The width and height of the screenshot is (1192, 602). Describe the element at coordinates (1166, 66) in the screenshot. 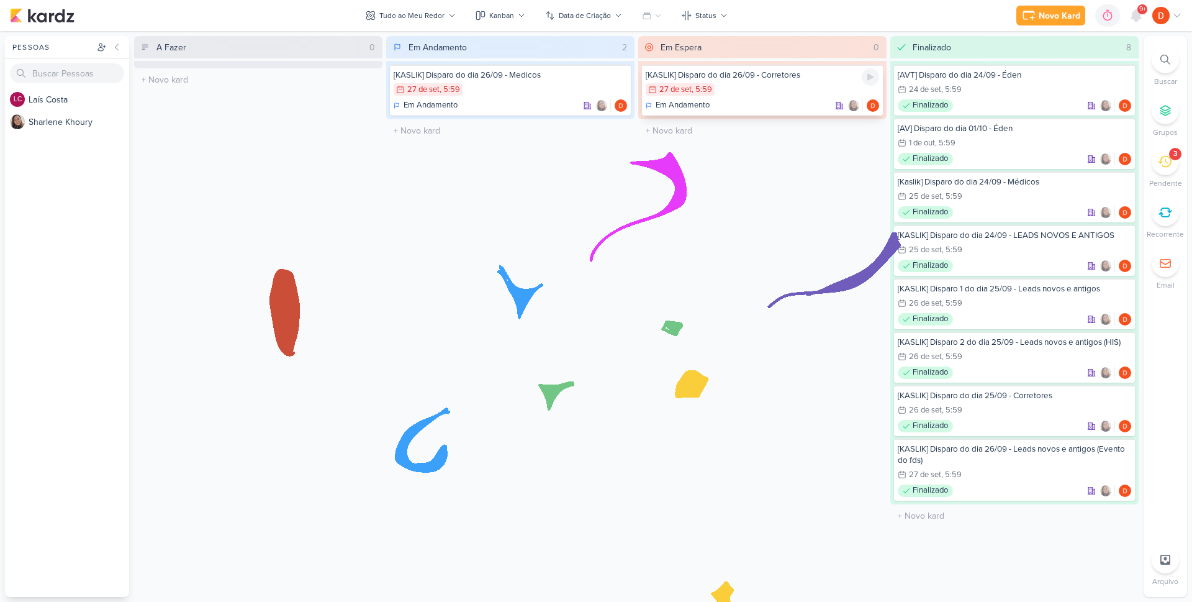

I see `li: Ctrl + F` at that location.